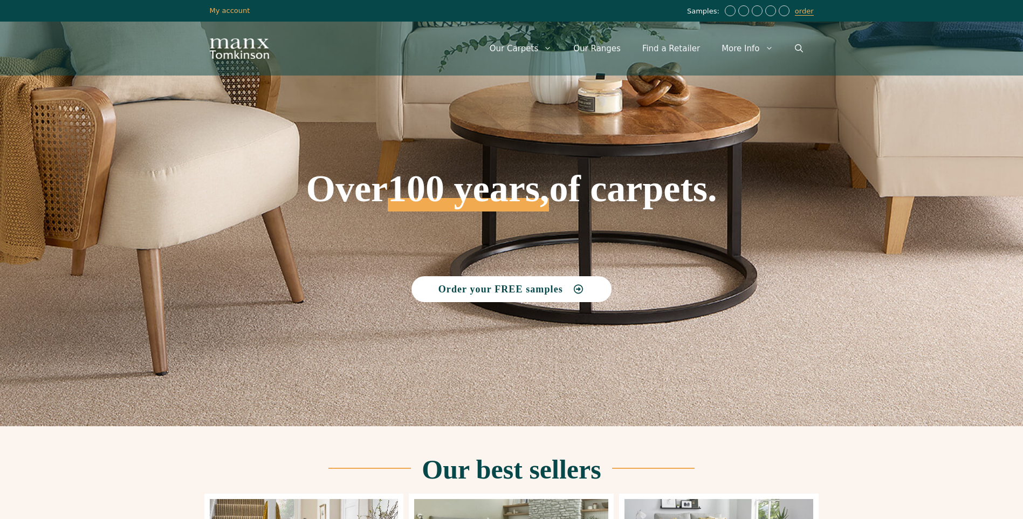  I want to click on a: Open Search Bar, so click(799, 49).